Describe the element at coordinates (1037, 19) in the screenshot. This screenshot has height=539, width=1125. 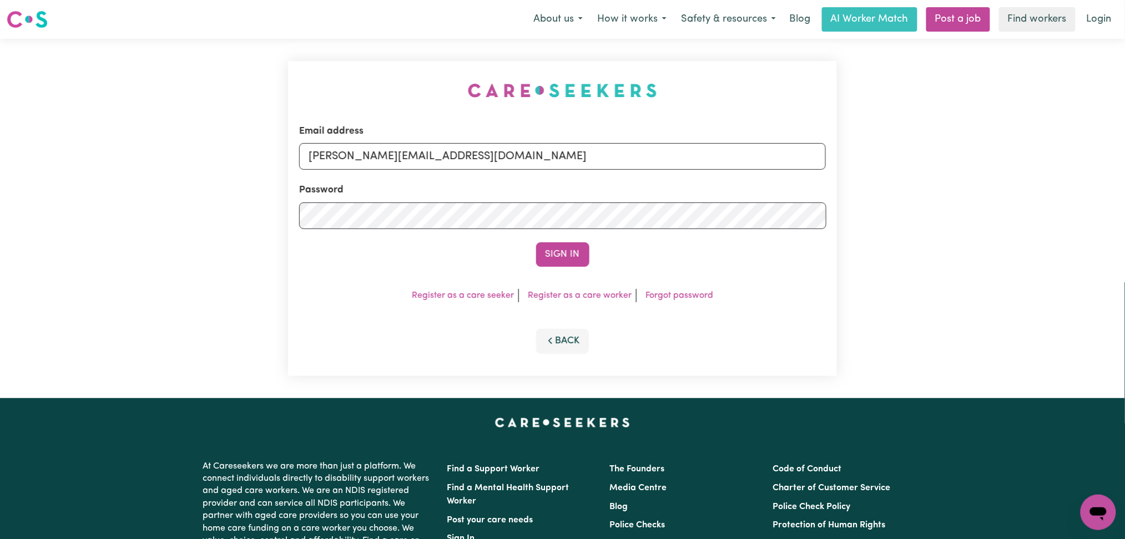
I see `a: Find workers` at that location.